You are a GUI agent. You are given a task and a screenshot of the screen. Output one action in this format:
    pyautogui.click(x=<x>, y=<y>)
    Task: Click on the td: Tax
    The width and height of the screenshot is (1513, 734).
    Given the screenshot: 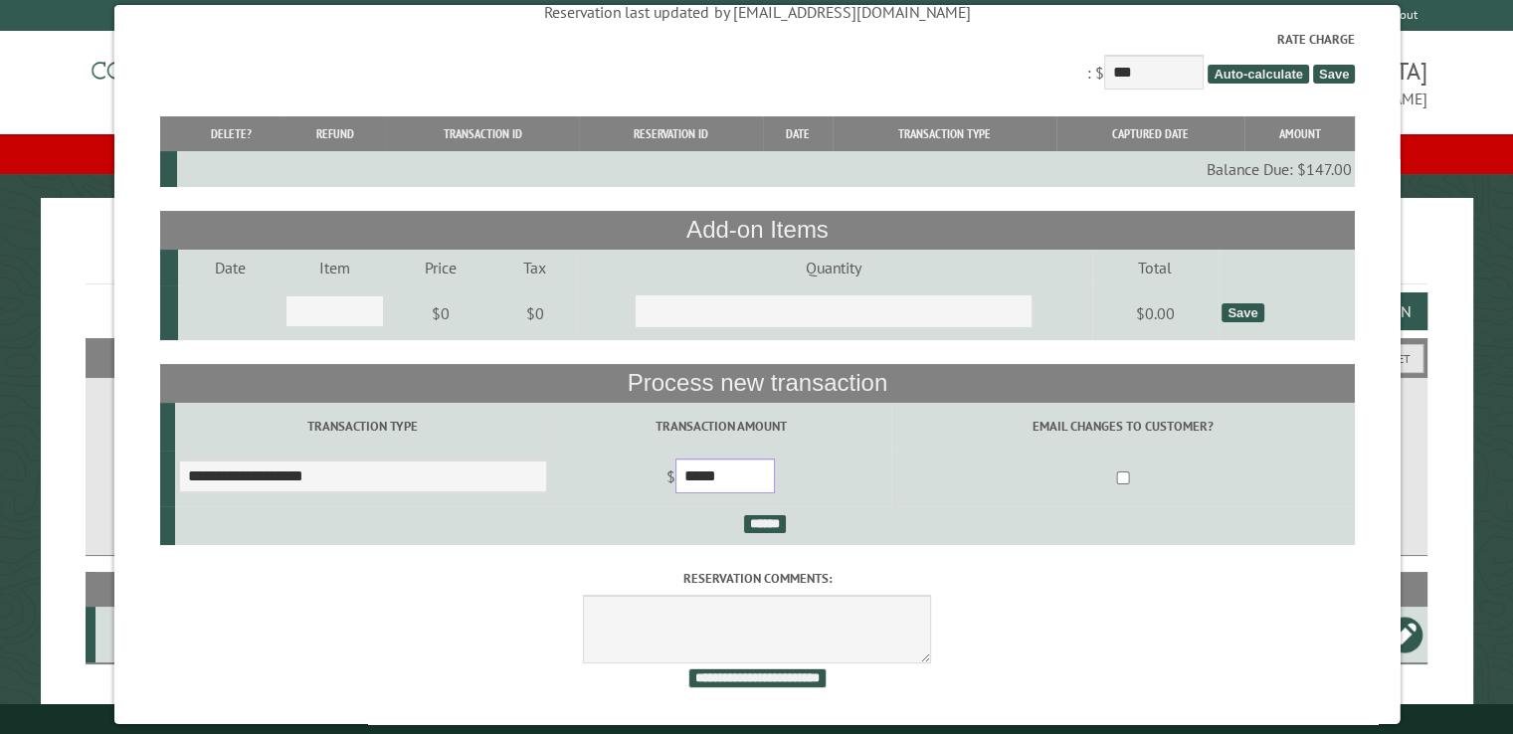 What is the action you would take?
    pyautogui.click(x=534, y=268)
    